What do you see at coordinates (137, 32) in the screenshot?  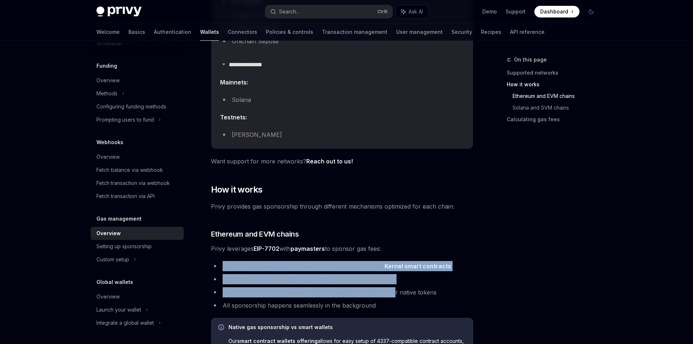 I see `a: Basics` at bounding box center [137, 32].